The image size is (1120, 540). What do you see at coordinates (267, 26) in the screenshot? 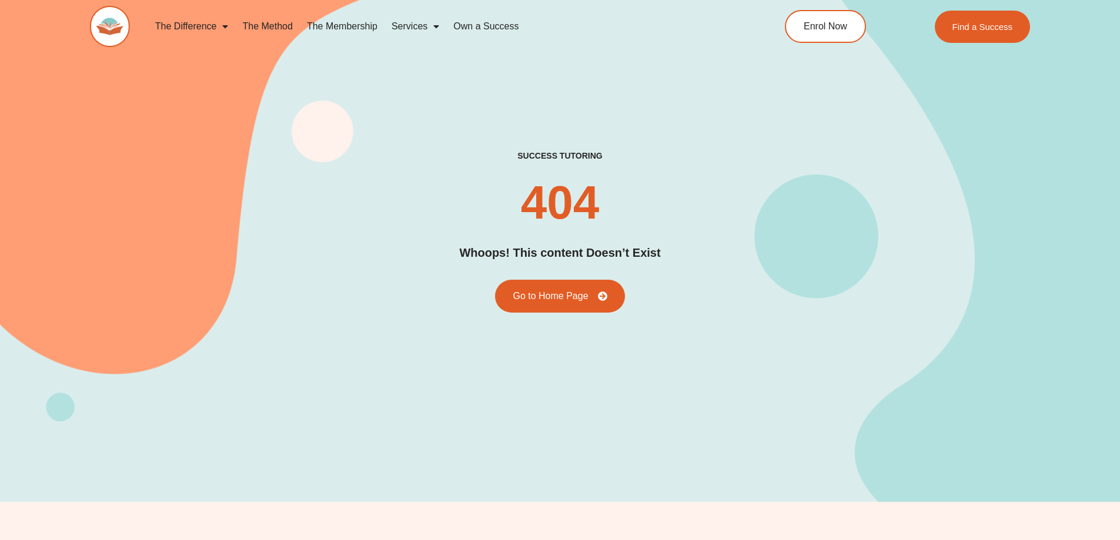
I see `a: The Method` at bounding box center [267, 26].